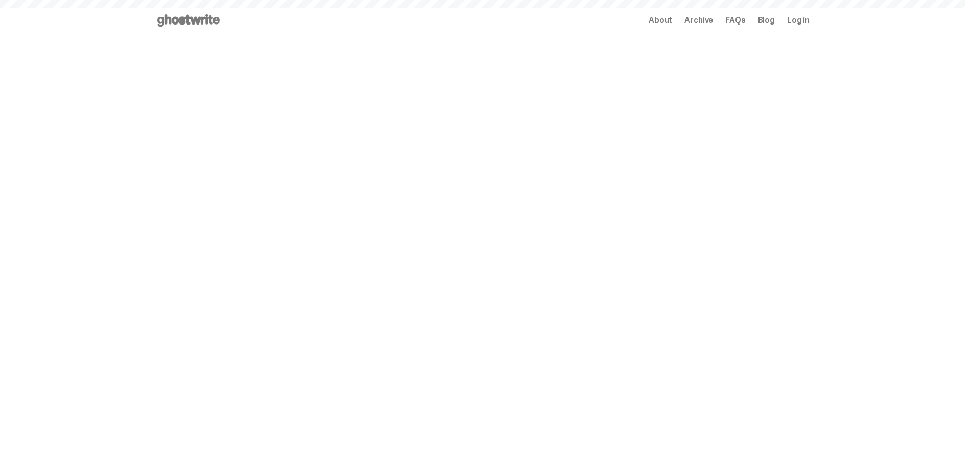  Describe the element at coordinates (735, 20) in the screenshot. I see `a: FAQs` at that location.